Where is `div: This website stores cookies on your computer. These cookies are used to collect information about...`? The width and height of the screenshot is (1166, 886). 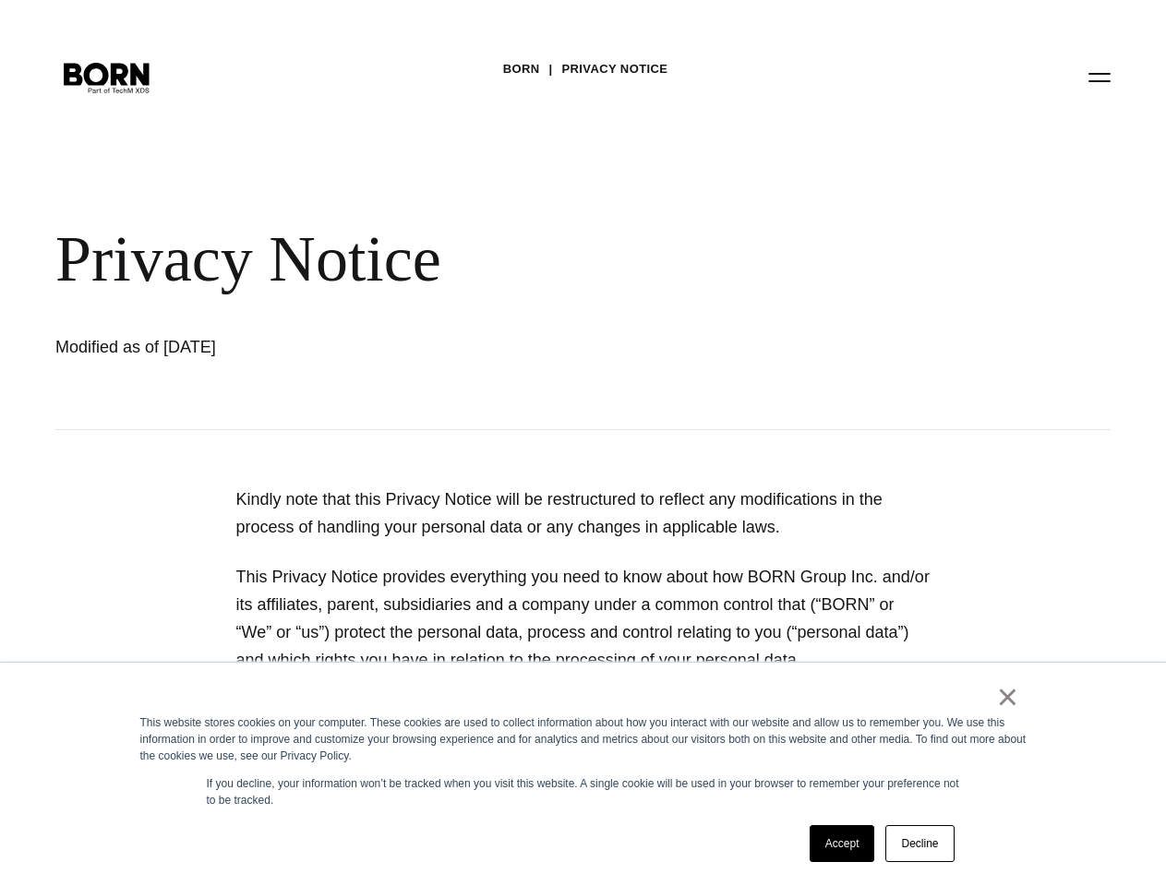 div: This website stores cookies on your computer. These cookies are used to collect information about... is located at coordinates (583, 739).